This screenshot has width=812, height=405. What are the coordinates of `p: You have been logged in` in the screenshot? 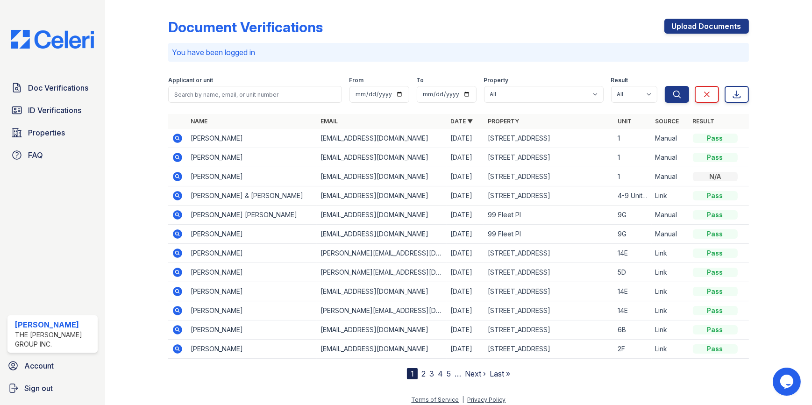 It's located at (458, 52).